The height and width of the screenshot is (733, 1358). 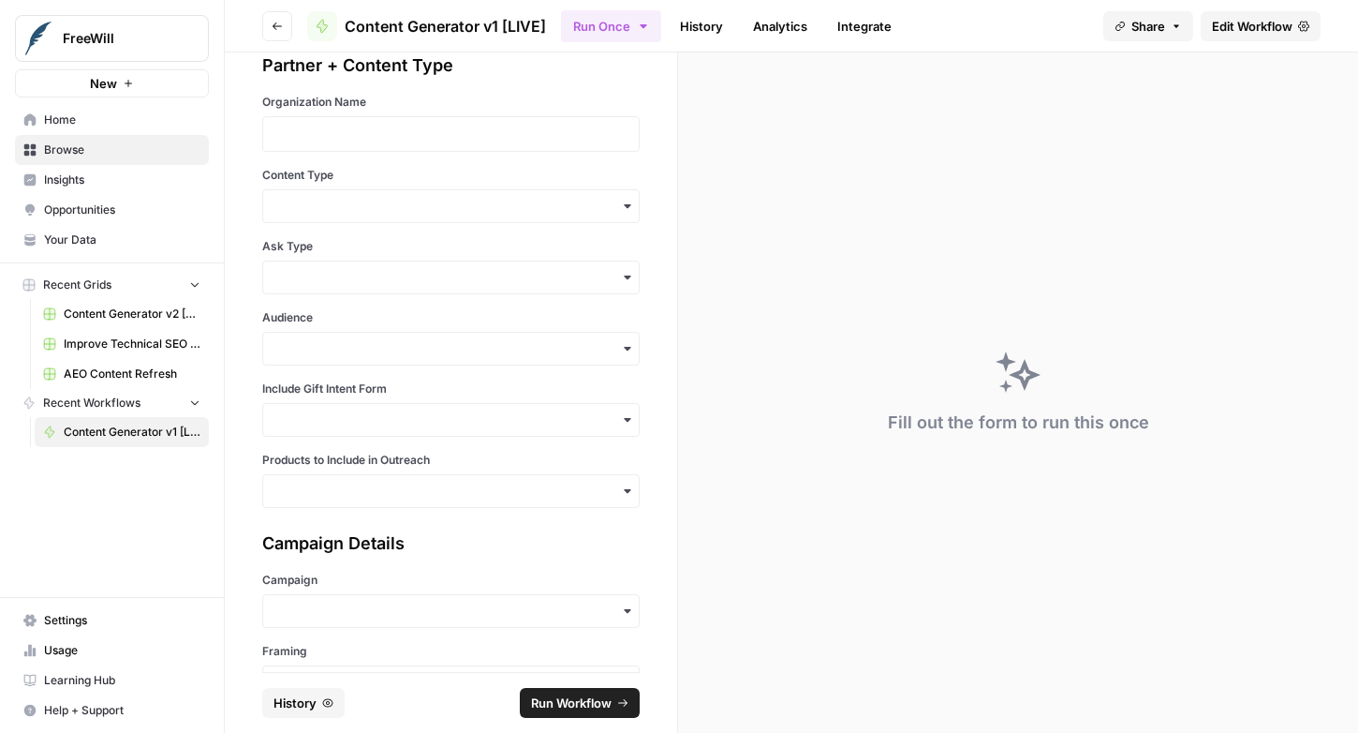 I want to click on a: Analytics, so click(x=780, y=26).